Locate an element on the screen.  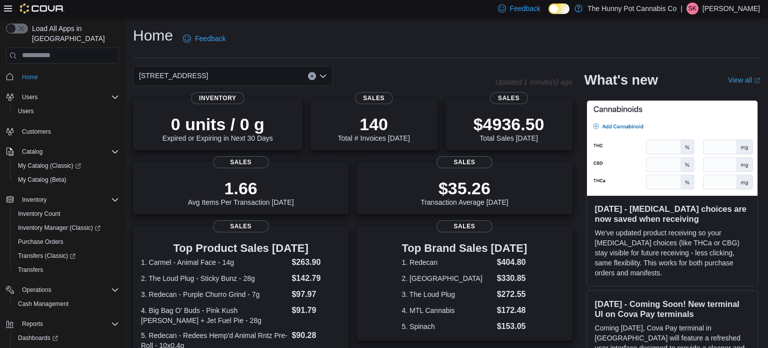
p: 1.66 is located at coordinates (241, 188).